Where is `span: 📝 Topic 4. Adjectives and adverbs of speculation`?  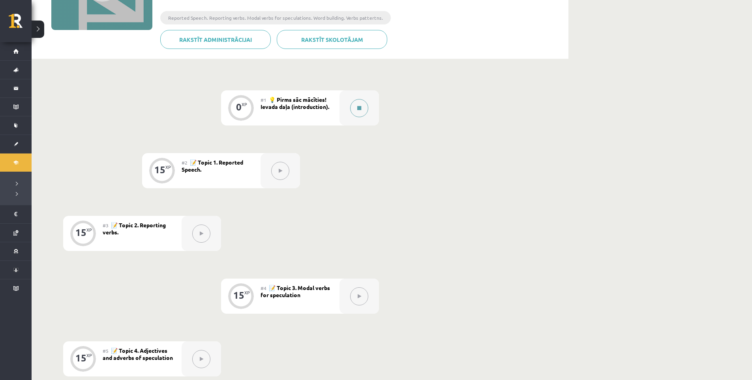
span: 📝 Topic 4. Adjectives and adverbs of speculation is located at coordinates (138, 354).